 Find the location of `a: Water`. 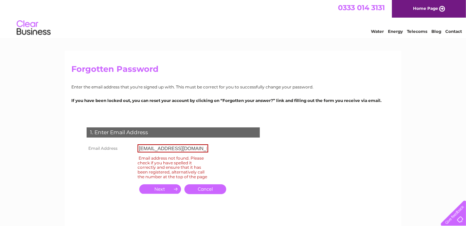

a: Water is located at coordinates (377, 31).